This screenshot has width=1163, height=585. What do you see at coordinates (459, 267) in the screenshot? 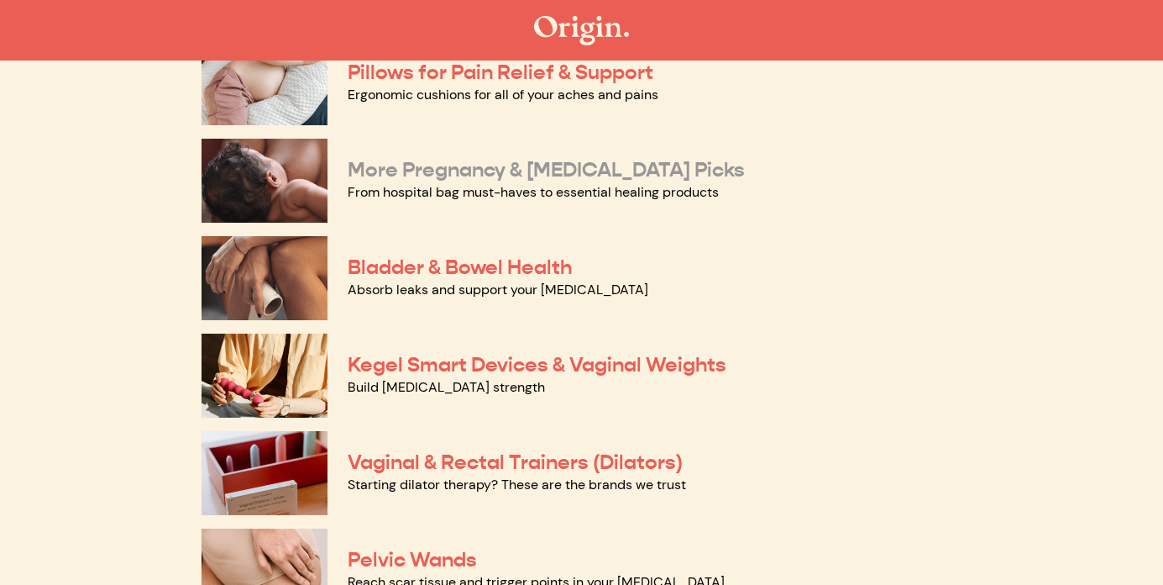
I see `a: Bladder & Bowel Health` at bounding box center [459, 267].